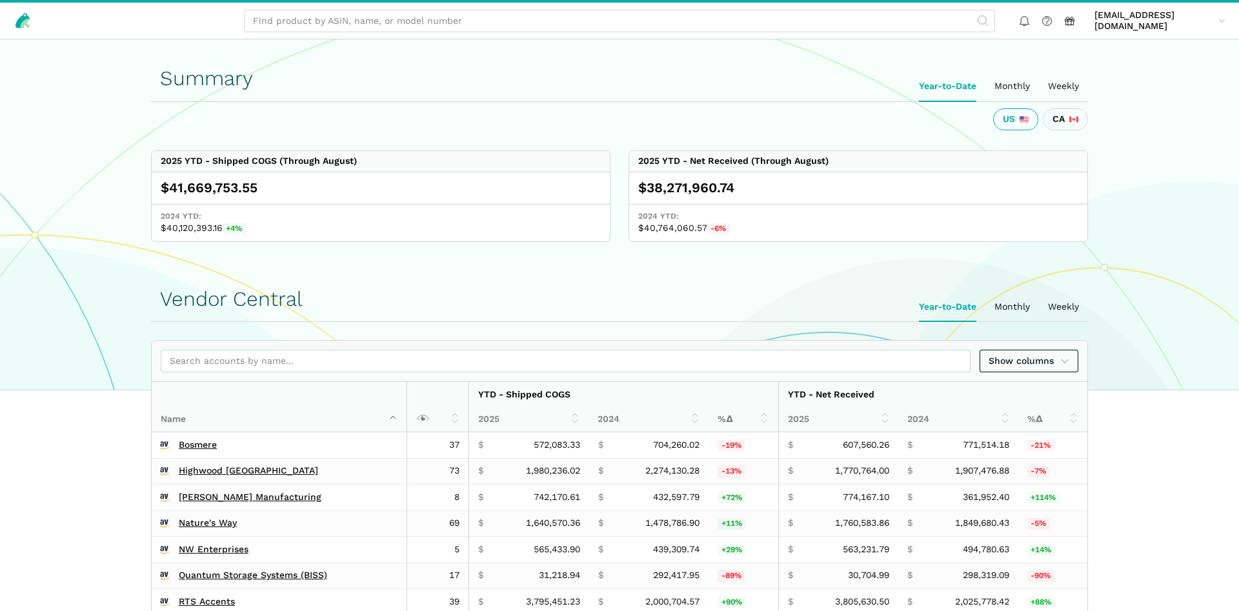 Image resolution: width=1239 pixels, height=611 pixels. Describe the element at coordinates (676, 550) in the screenshot. I see `span: 439,309.74` at that location.